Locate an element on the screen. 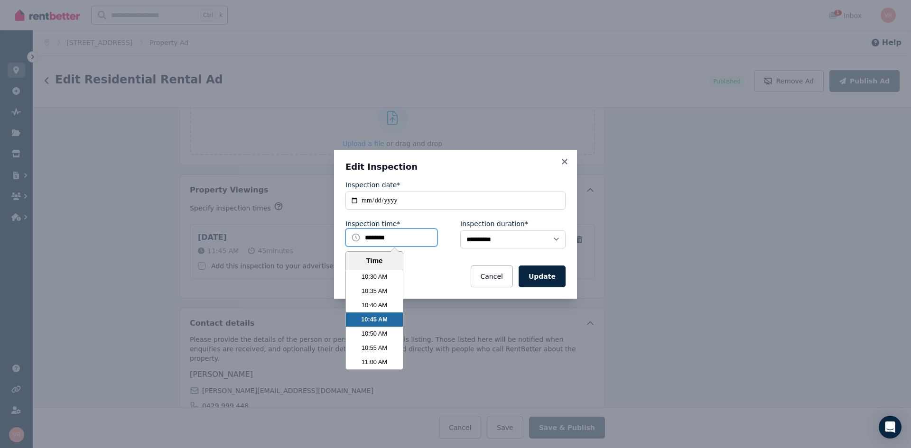 This screenshot has width=911, height=448. label: Inspection date* is located at coordinates (372, 185).